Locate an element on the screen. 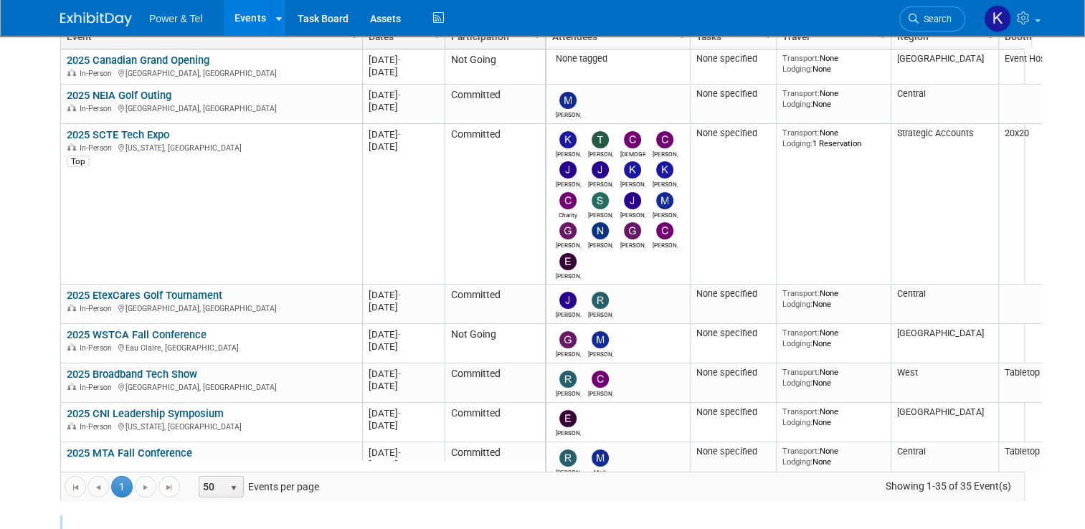 Image resolution: width=1085 pixels, height=529 pixels. a: Go to the last page is located at coordinates (169, 487).